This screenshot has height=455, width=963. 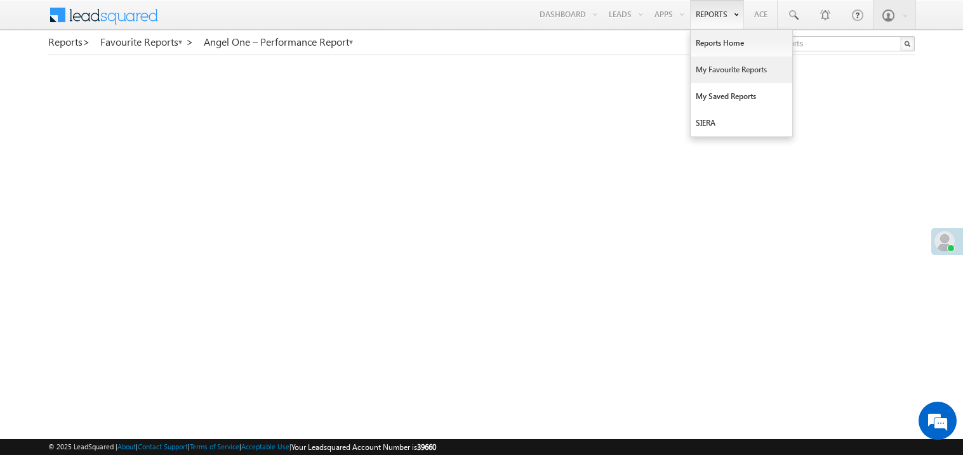 What do you see at coordinates (147, 42) in the screenshot?
I see `a: Favourite Reports >` at bounding box center [147, 42].